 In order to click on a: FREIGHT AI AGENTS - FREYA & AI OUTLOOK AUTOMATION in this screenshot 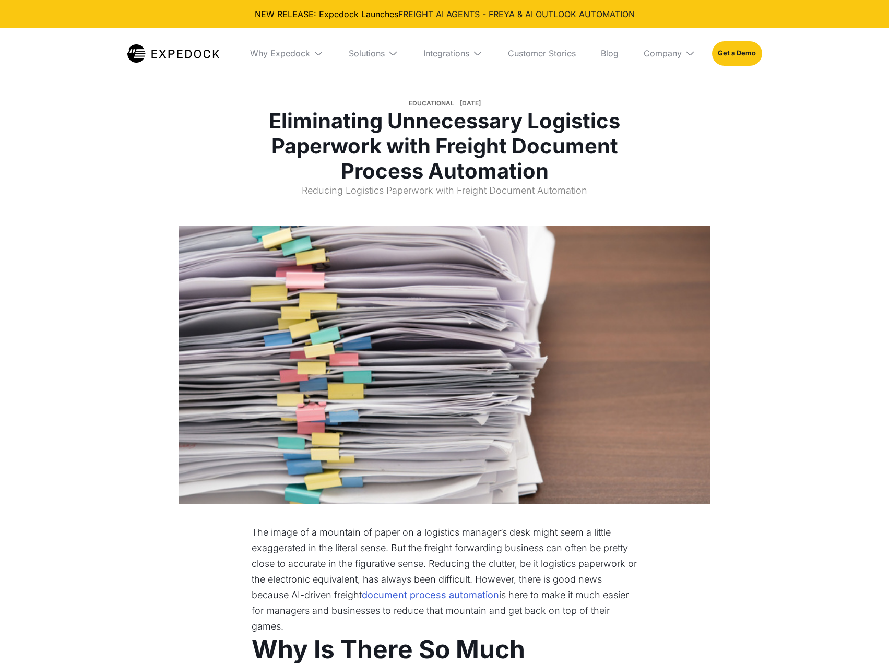, I will do `click(516, 14)`.